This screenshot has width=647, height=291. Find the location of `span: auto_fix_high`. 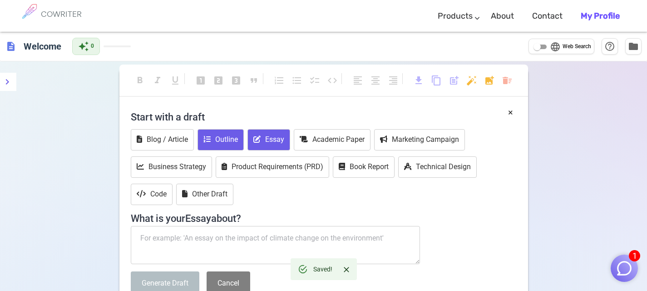

span: auto_fix_high is located at coordinates (472, 80).